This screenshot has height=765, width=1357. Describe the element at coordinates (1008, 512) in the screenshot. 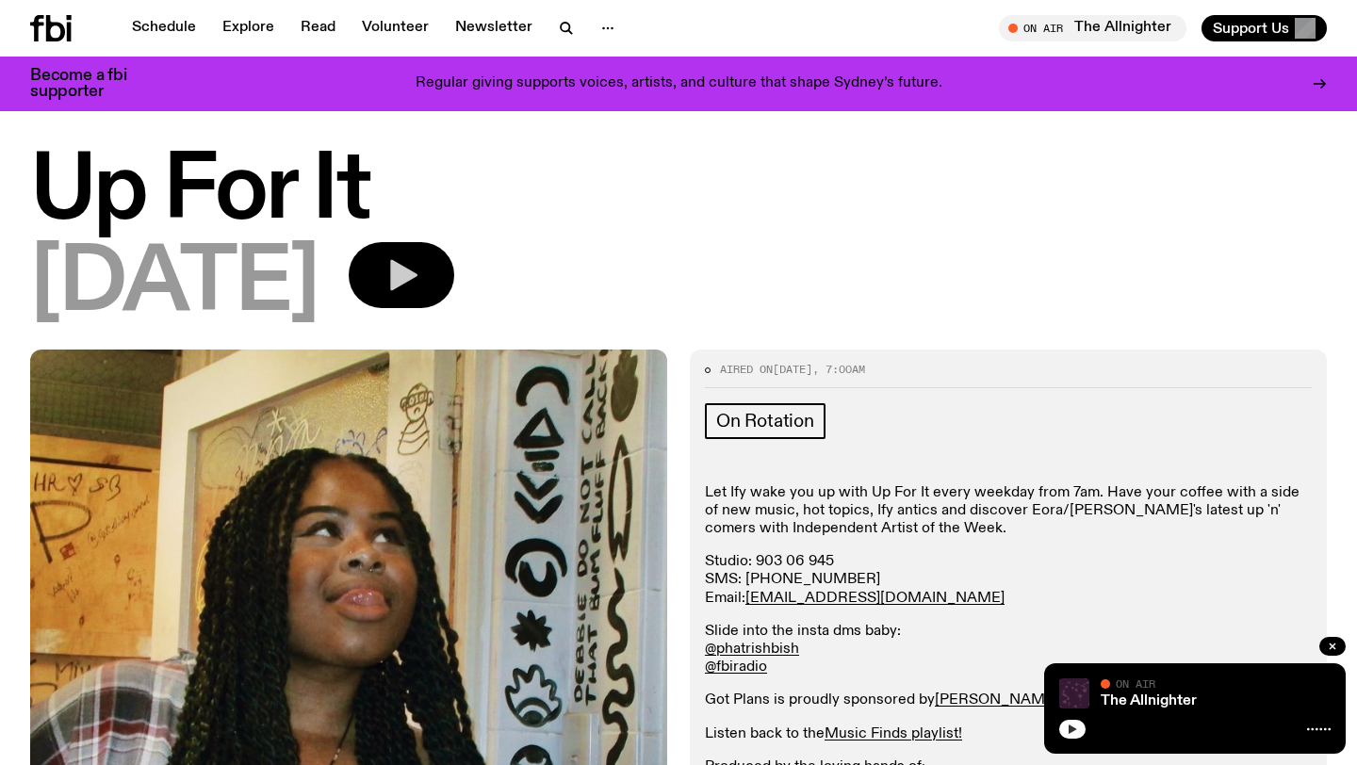

I see `p: Let Ify wake you up with Up For It every weekday from 7am. Have your coffee with a side of new mu...` at that location.